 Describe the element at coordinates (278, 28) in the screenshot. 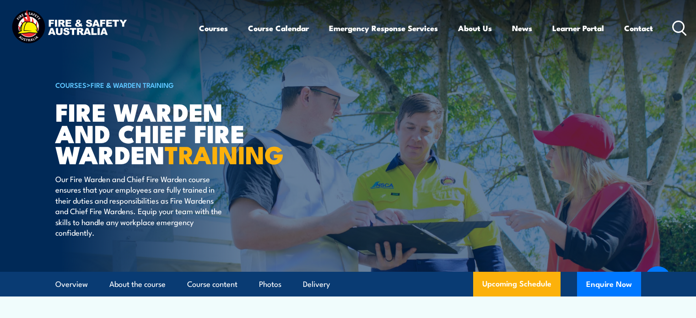

I see `a: Course Calendar` at that location.